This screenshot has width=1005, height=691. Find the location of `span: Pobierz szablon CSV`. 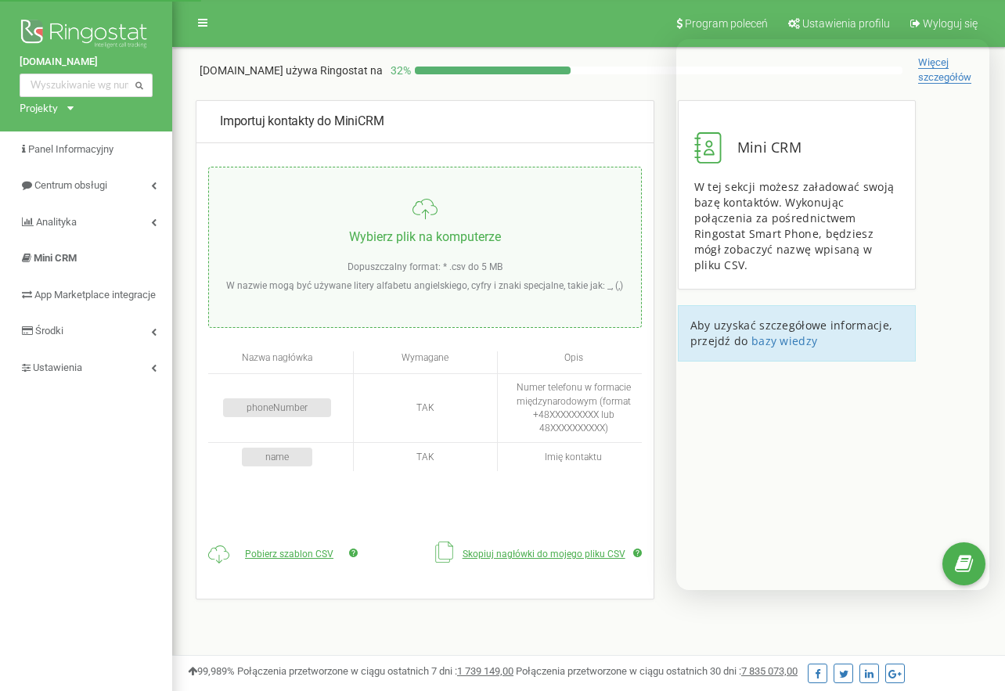

span: Pobierz szablon CSV is located at coordinates (289, 554).